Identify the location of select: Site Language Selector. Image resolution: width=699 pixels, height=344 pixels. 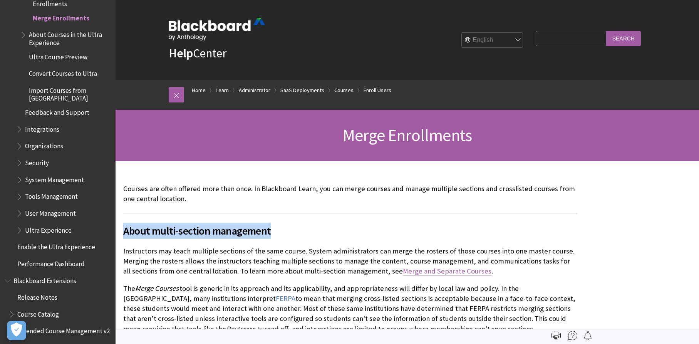
(493, 40).